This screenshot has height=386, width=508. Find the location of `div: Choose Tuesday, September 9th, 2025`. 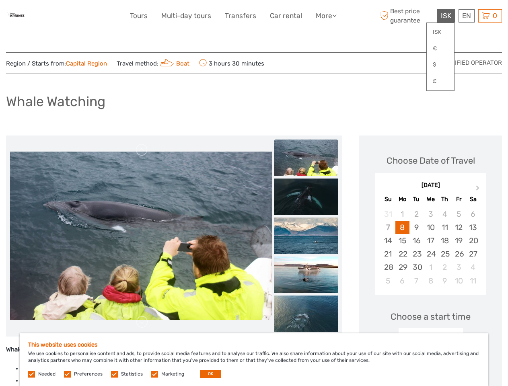

div: Choose Tuesday, September 9th, 2025 is located at coordinates (416, 227).